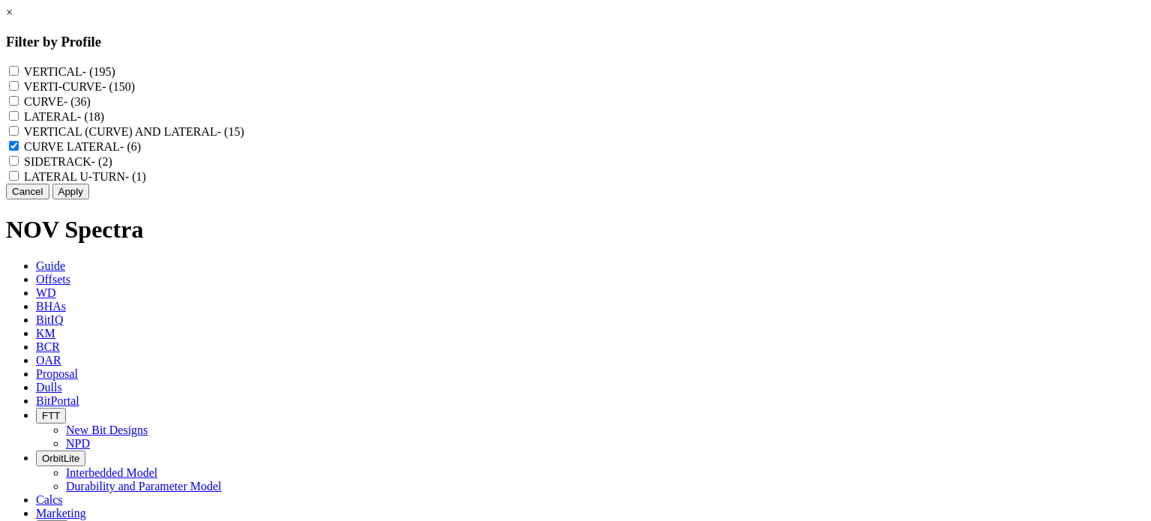 Image resolution: width=1151 pixels, height=521 pixels. What do you see at coordinates (57, 101) in the screenshot?
I see `label: CURVE` at bounding box center [57, 101].